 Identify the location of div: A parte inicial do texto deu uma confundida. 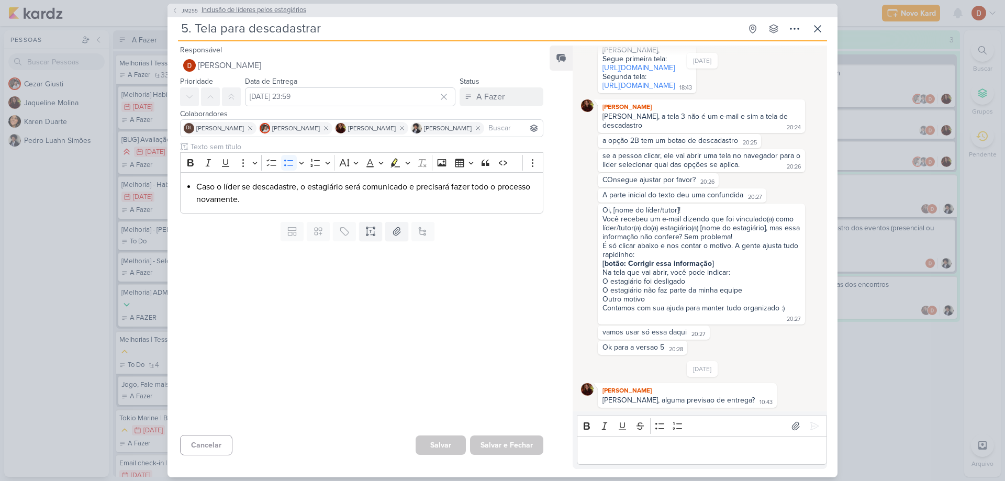
(673, 195).